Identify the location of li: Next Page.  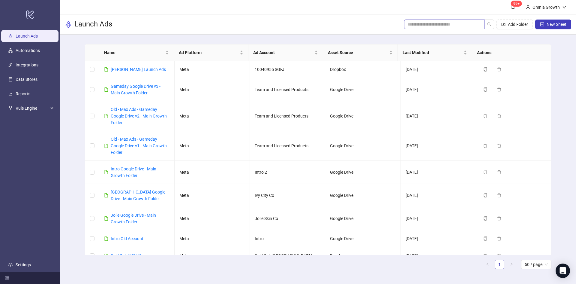
(512, 264).